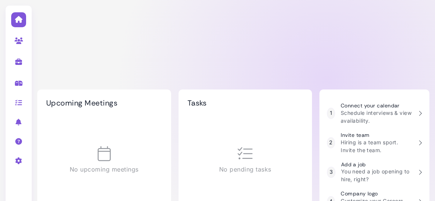 This screenshot has height=201, width=435. I want to click on p: You need a job opening to hire, right?, so click(377, 175).